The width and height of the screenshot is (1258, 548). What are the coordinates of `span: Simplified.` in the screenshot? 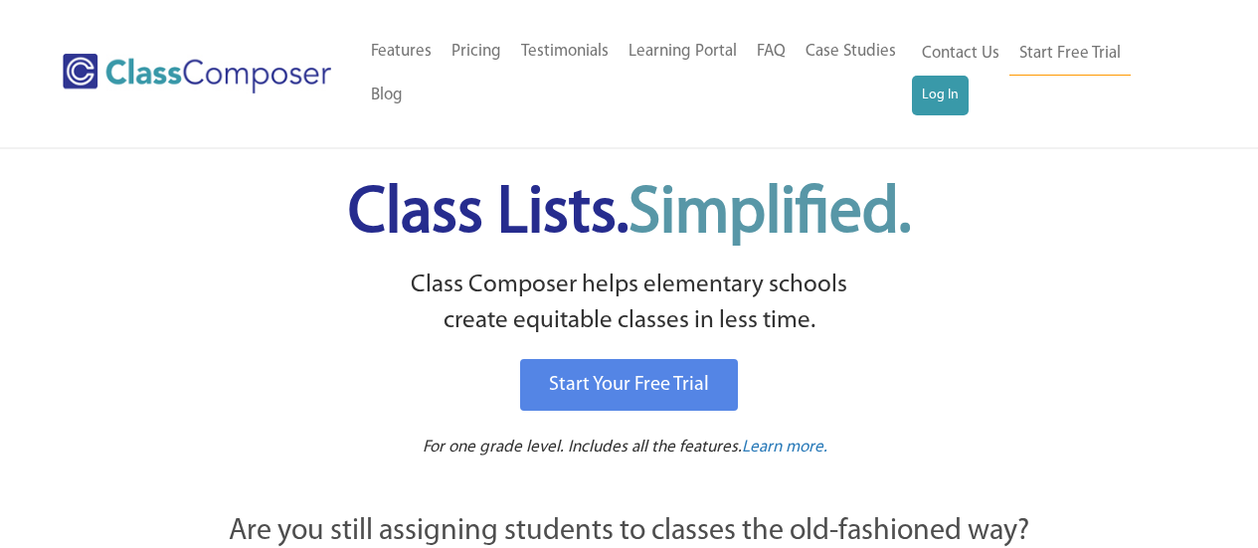 It's located at (770, 214).